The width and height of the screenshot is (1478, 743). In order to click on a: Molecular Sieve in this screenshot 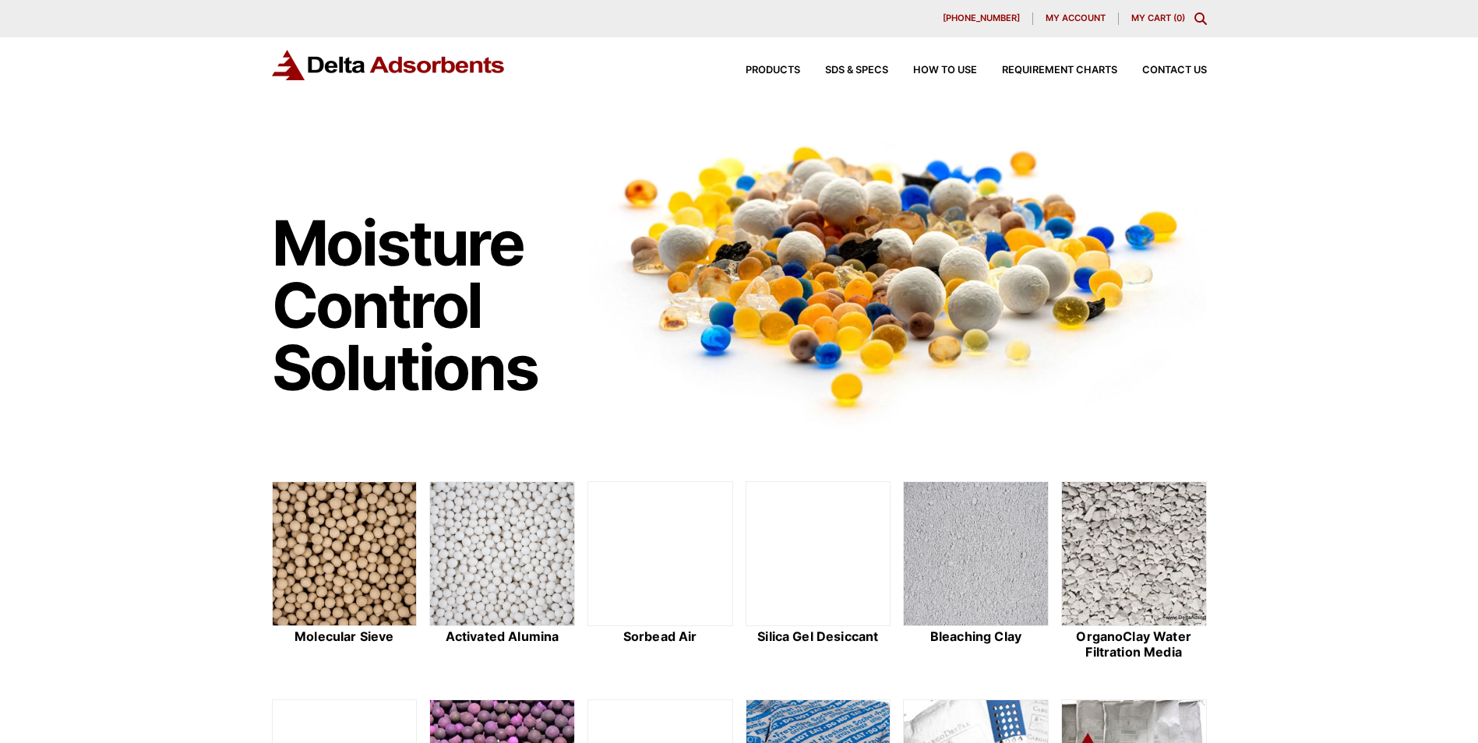, I will do `click(344, 572)`.